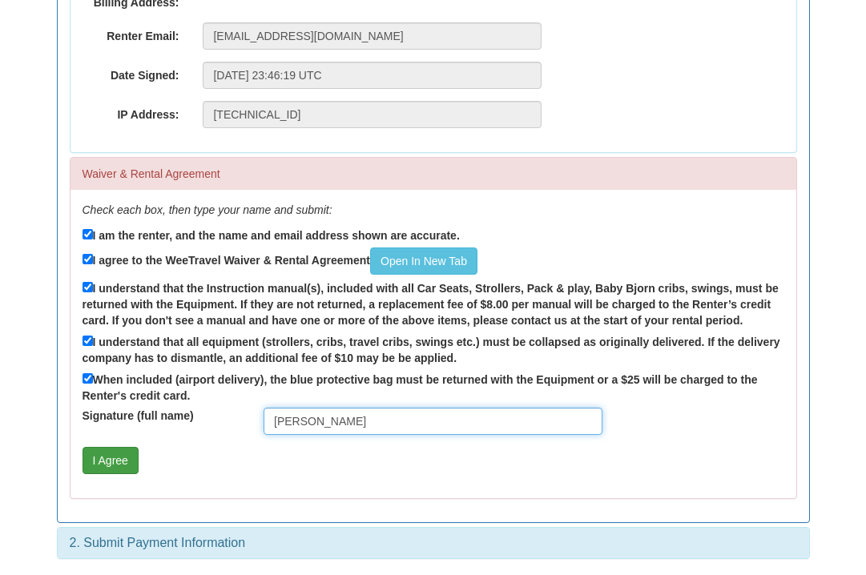  Describe the element at coordinates (87, 259) in the screenshot. I see `input: I agree to the WeeTravel Waiver & Rental AgreementOpen In New Tab` at that location.